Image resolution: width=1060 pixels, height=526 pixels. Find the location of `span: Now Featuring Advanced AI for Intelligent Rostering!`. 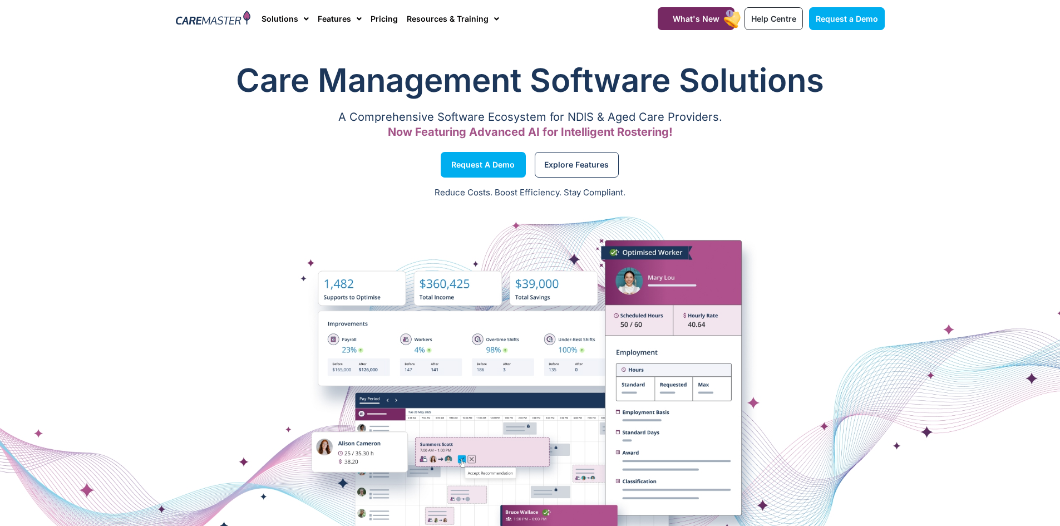

span: Now Featuring Advanced AI for Intelligent Rostering! is located at coordinates (530, 132).